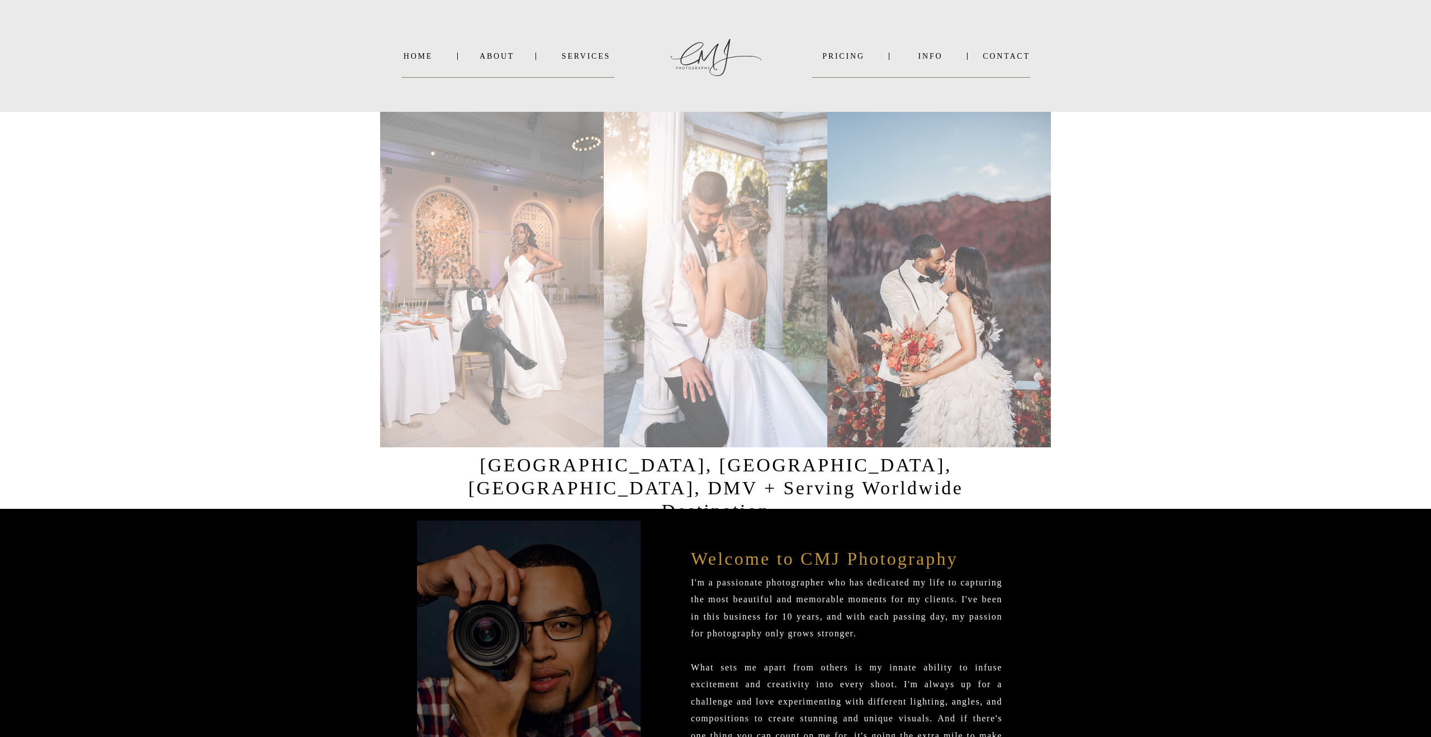  Describe the element at coordinates (1006, 56) in the screenshot. I see `a: Contact` at that location.